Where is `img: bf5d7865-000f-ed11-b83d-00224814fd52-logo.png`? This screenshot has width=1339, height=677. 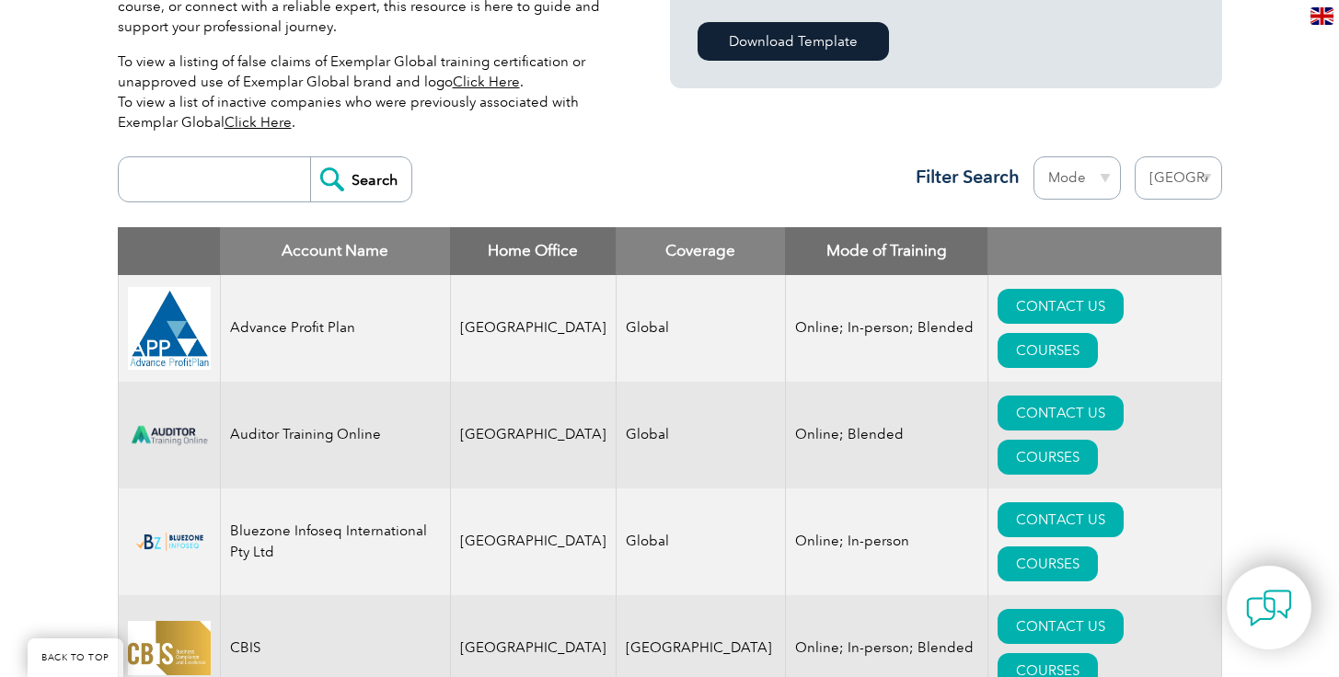
img: bf5d7865-000f-ed11-b83d-00224814fd52-logo.png is located at coordinates (169, 542).